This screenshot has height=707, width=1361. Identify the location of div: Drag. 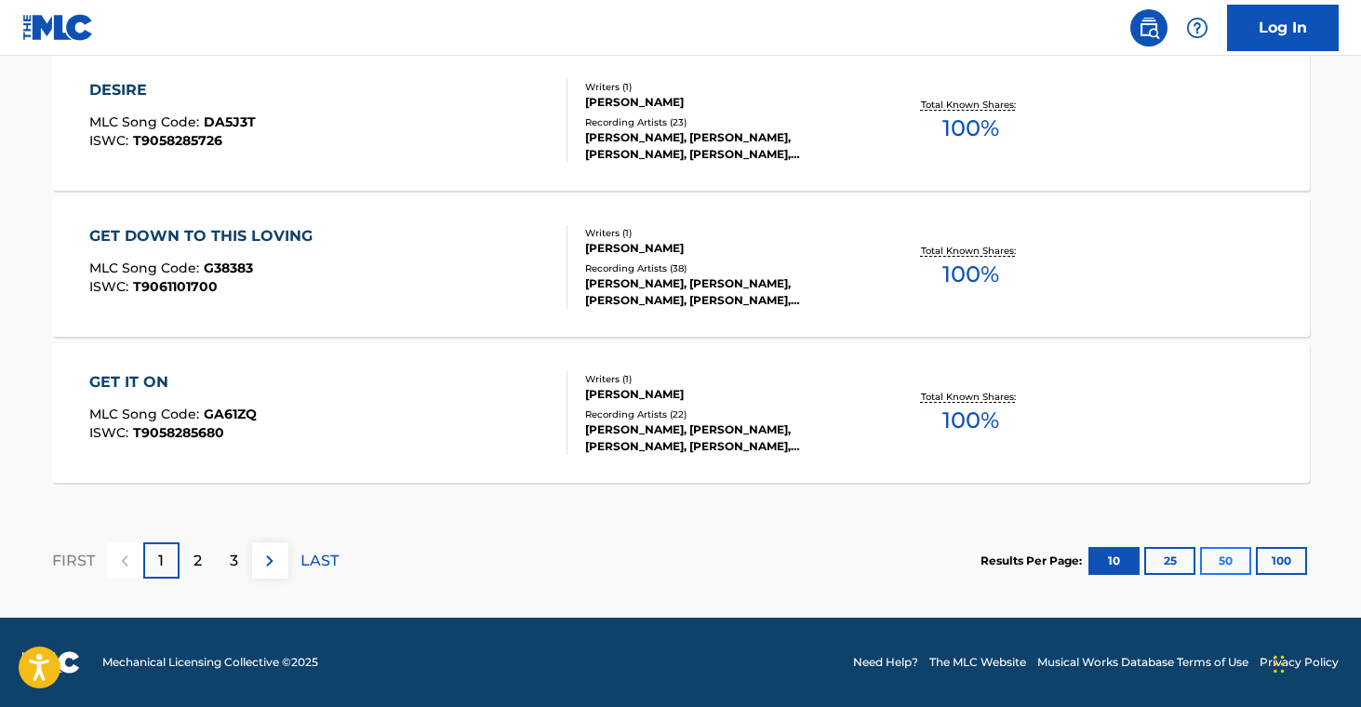
(1279, 664).